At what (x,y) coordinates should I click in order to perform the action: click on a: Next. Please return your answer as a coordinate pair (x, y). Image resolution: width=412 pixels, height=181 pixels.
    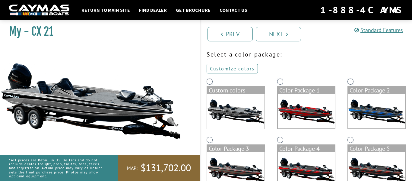
    Looking at the image, I should click on (279, 34).